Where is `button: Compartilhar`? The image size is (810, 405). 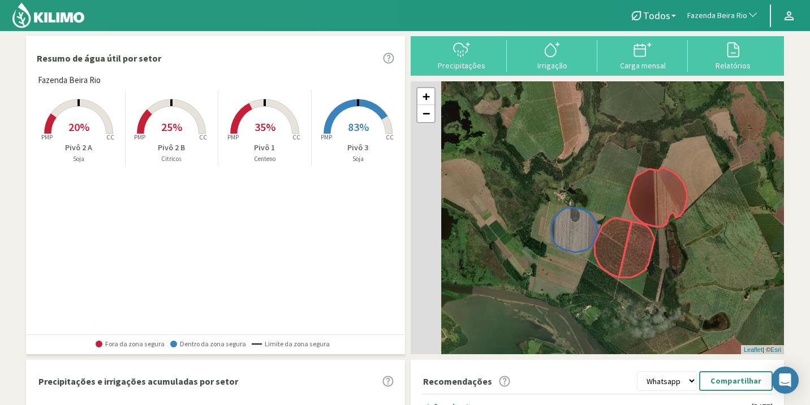 button: Compartilhar is located at coordinates (735, 381).